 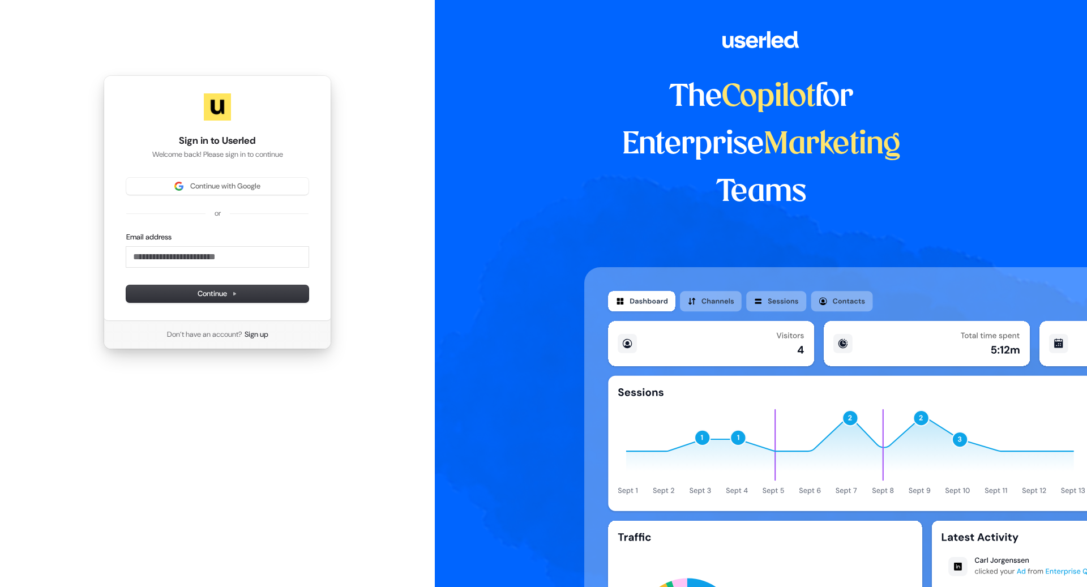 What do you see at coordinates (217, 294) in the screenshot?
I see `button: Continue` at bounding box center [217, 294].